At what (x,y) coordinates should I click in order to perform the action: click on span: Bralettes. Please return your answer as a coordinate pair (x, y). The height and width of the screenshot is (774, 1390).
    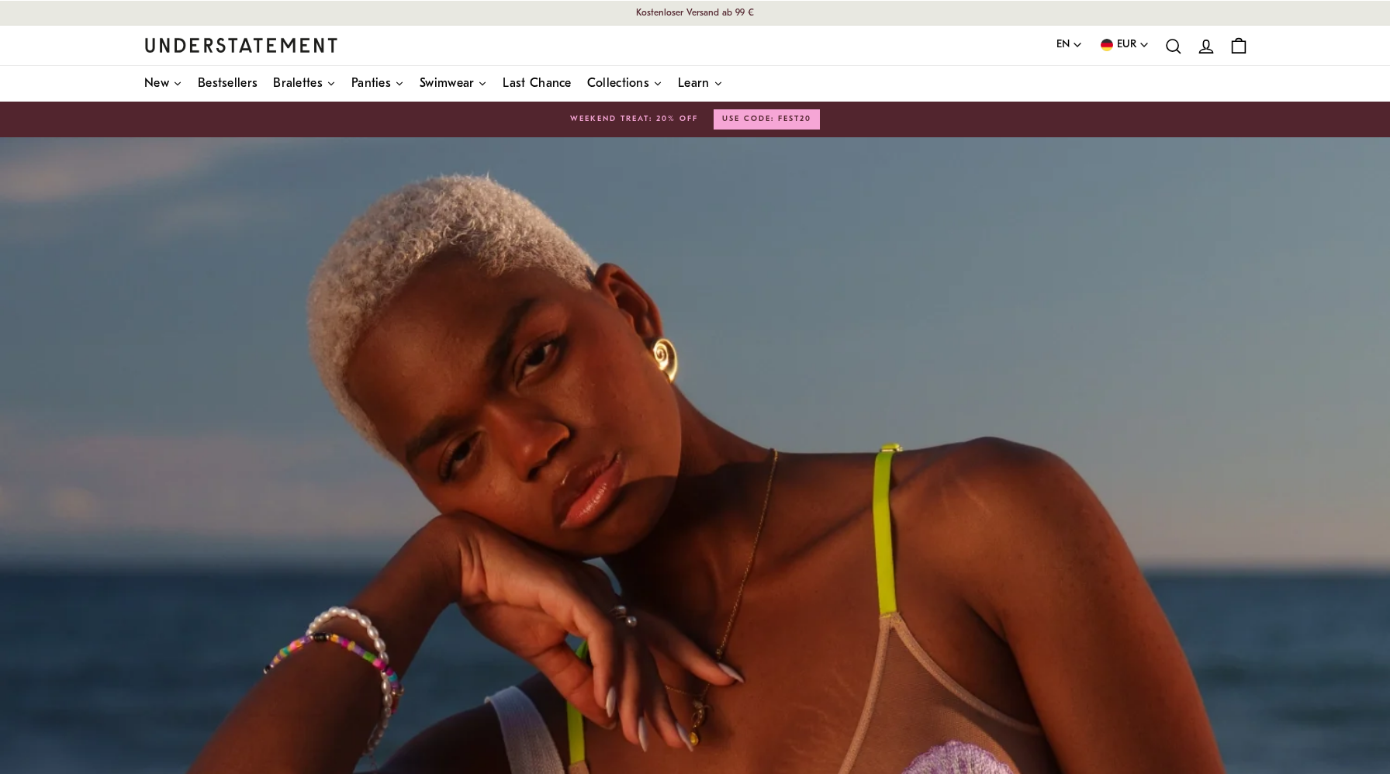
    Looking at the image, I should click on (298, 84).